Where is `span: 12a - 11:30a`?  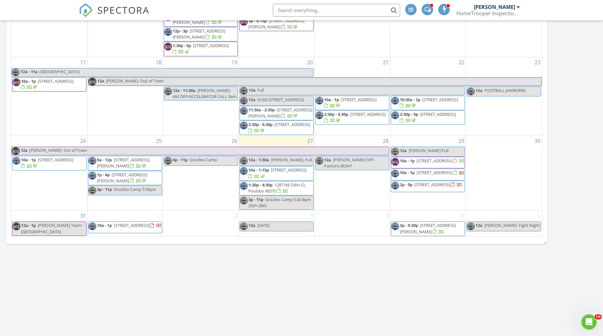 span: 12a - 11:30a is located at coordinates (184, 90).